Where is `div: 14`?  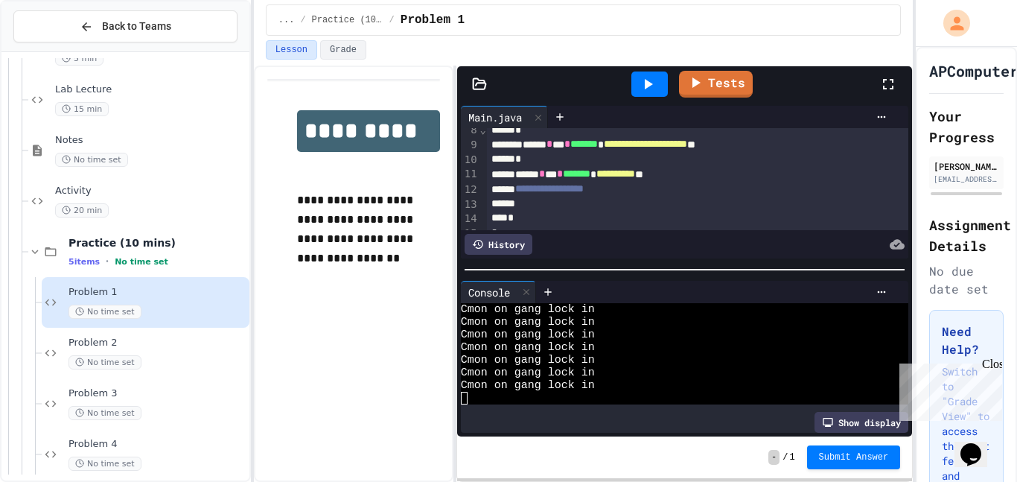
div: 14 is located at coordinates (470, 219).